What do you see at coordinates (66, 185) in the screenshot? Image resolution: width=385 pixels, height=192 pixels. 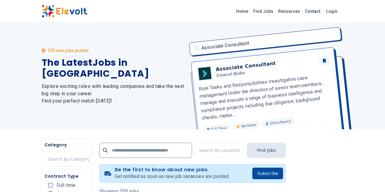 I see `span: Full-time` at bounding box center [66, 185].